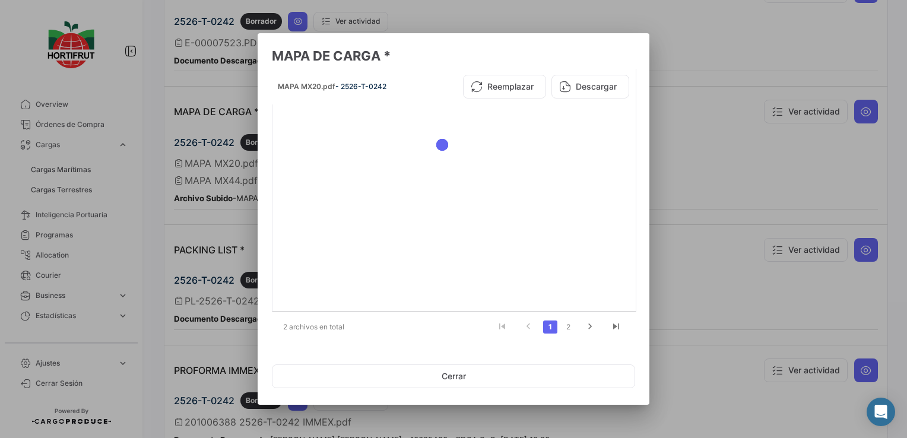  I want to click on div: Abrir Intercom Messenger, so click(881, 412).